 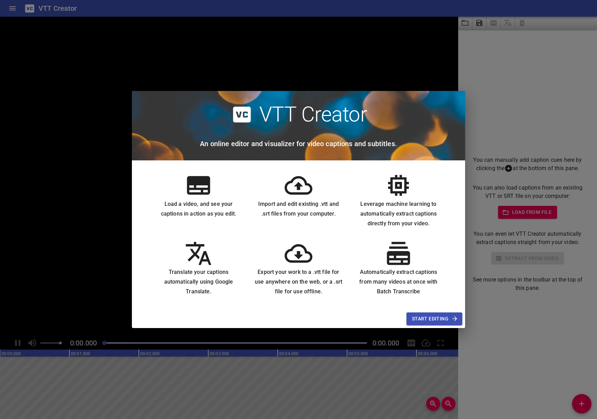 What do you see at coordinates (399, 282) in the screenshot?
I see `h6: Automatically extract captions from many videos at once with Batch Transcribe` at bounding box center [399, 282].